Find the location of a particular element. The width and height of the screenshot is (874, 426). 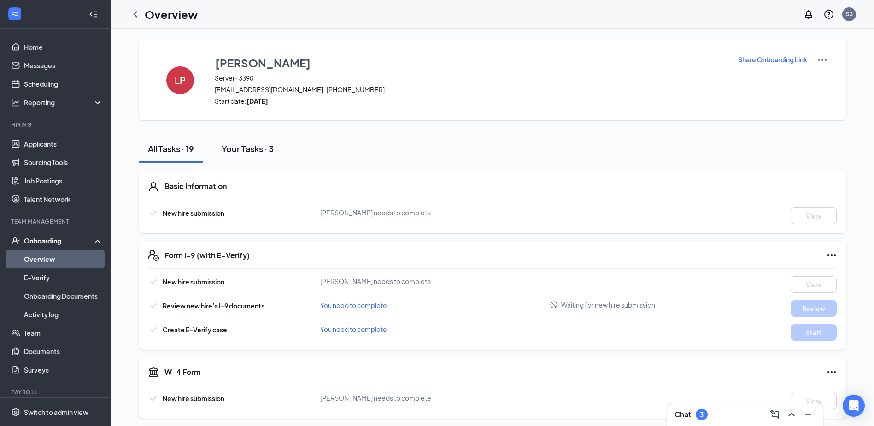

div: All Tasks · 19 is located at coordinates (171, 148).